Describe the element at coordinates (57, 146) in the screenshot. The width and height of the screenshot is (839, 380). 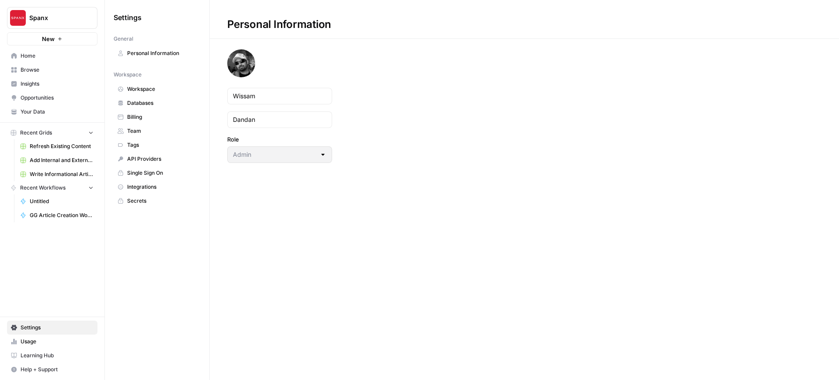
I see `a: Refresh Existing Content` at that location.